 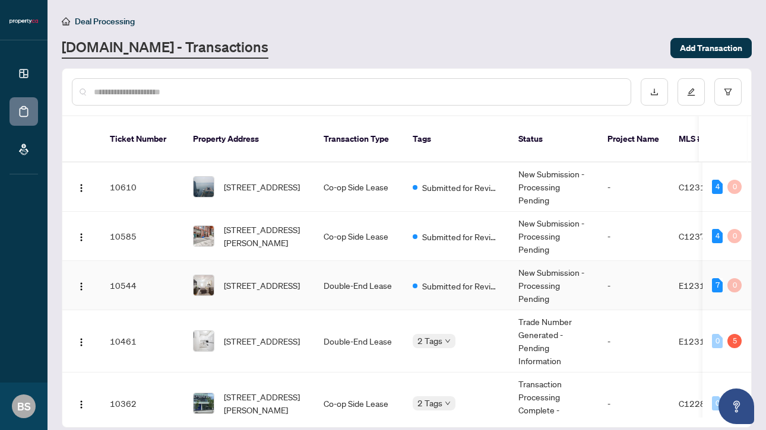 What do you see at coordinates (702, 187) in the screenshot?
I see `span: C12316558` at bounding box center [702, 187].